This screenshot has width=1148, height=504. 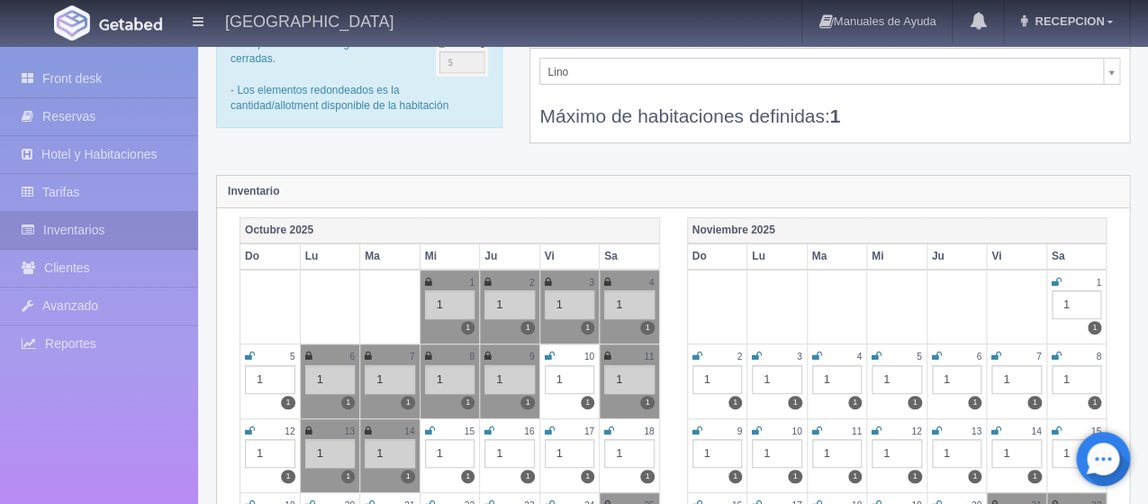 I want to click on small: 16, so click(x=529, y=431).